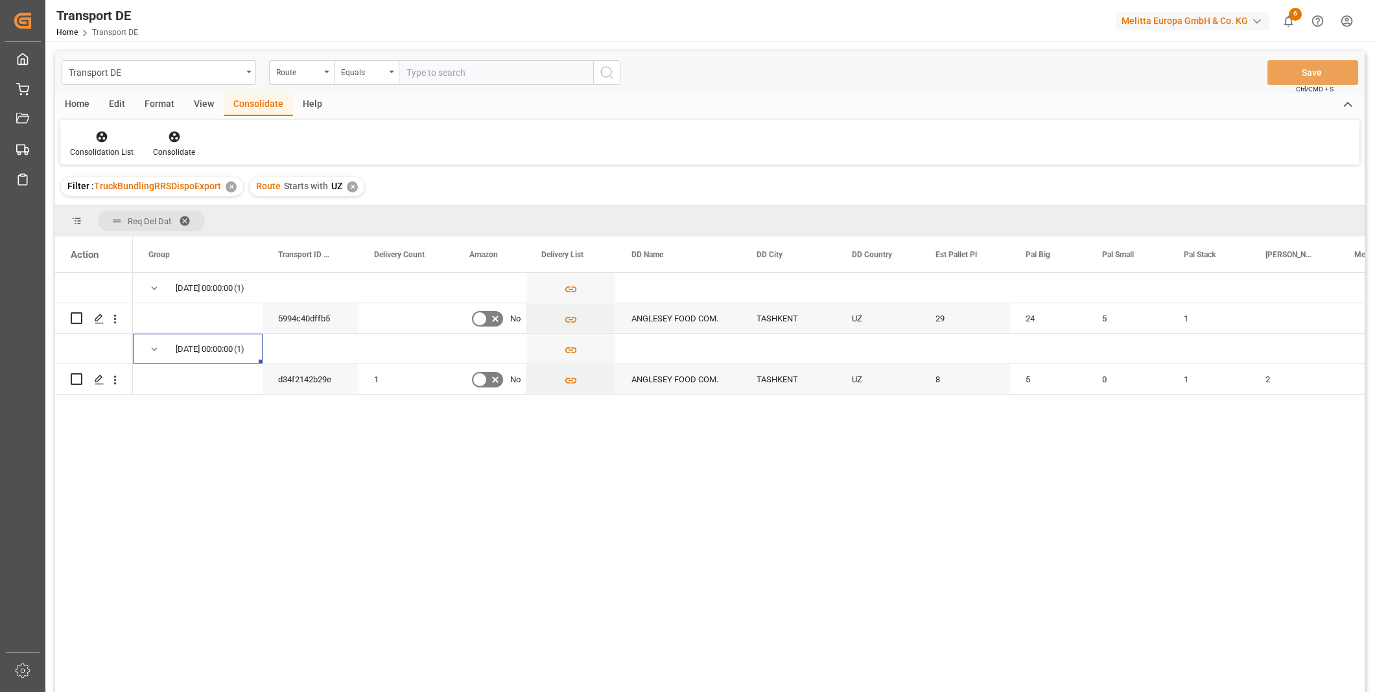 The width and height of the screenshot is (1377, 692). Describe the element at coordinates (312, 105) in the screenshot. I see `div: Help` at that location.